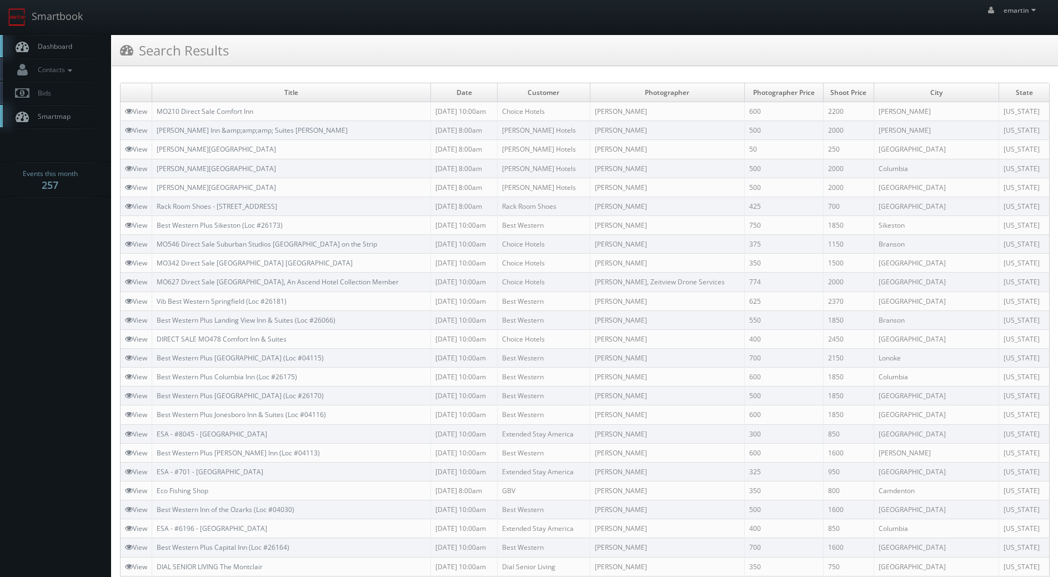 This screenshot has height=577, width=1058. What do you see at coordinates (848, 168) in the screenshot?
I see `td: 2000` at bounding box center [848, 168].